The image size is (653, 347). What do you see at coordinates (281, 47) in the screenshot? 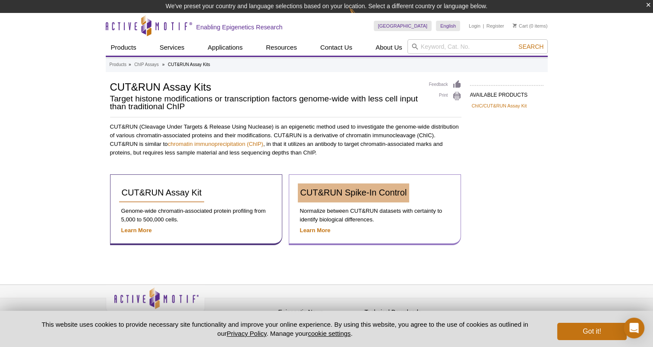
I see `a: Resources` at bounding box center [281, 47].